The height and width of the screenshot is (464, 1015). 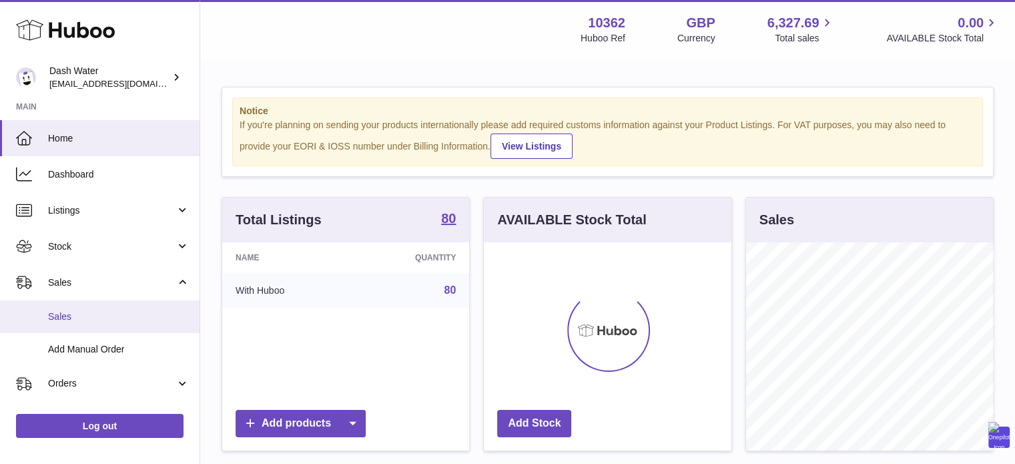 I want to click on span: Stock, so click(x=111, y=246).